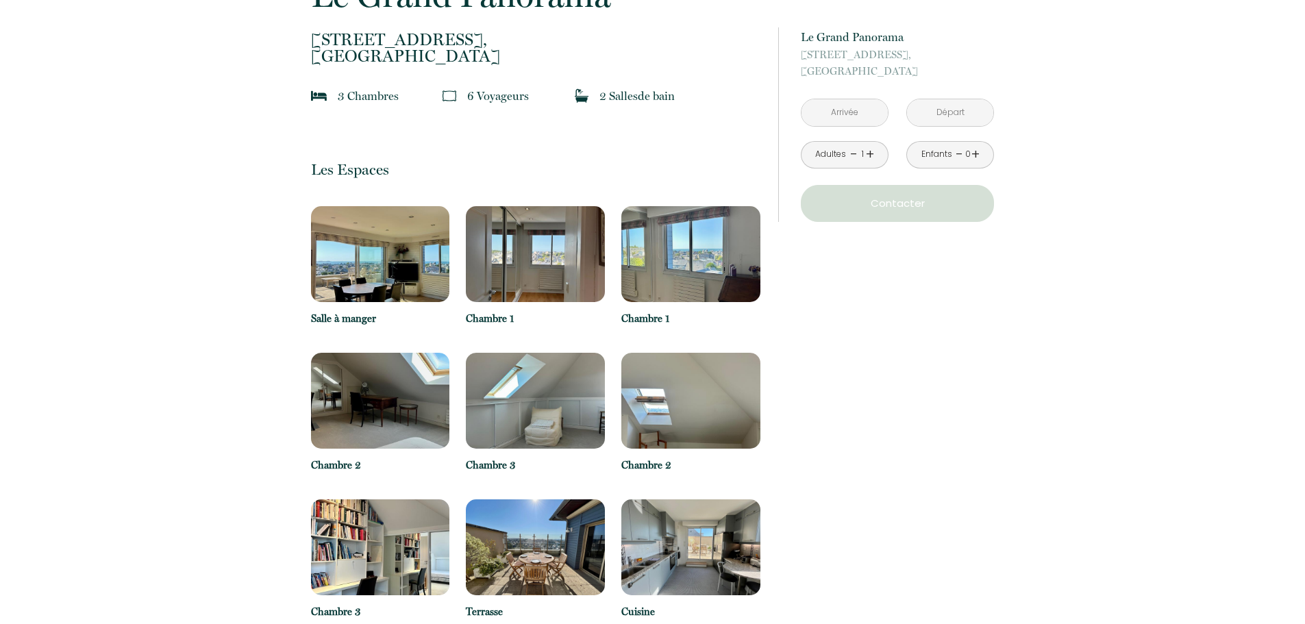 The image size is (1305, 624). What do you see at coordinates (691, 401) in the screenshot?
I see `img: 17522467847948.jpg` at bounding box center [691, 401].